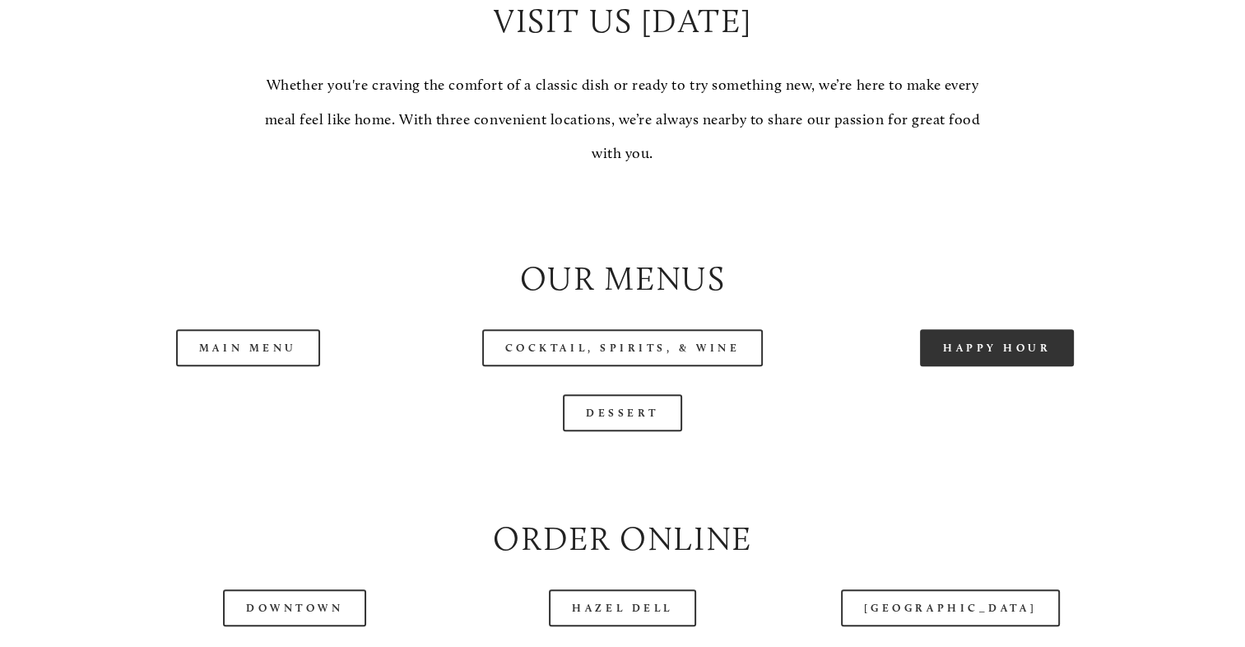 The width and height of the screenshot is (1245, 647). Describe the element at coordinates (622, 119) in the screenshot. I see `p: Whether you're craving the comfort of a classic dish or ready to try something new, we’re here to...` at that location.